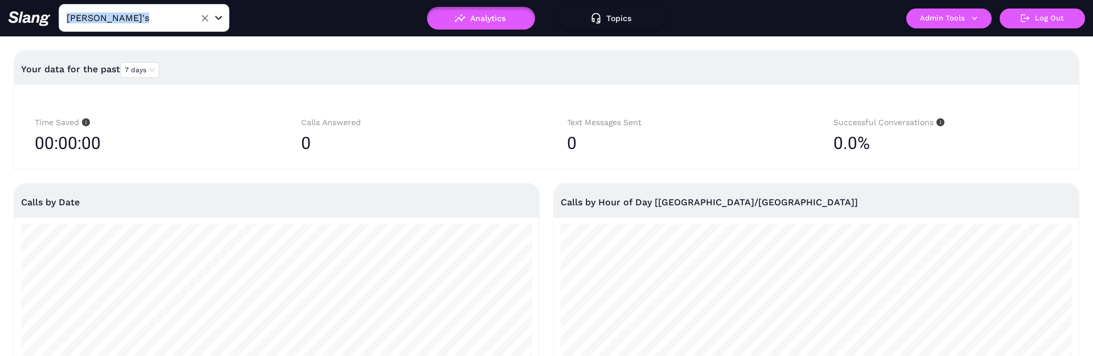 This screenshot has height=356, width=1093. Describe the element at coordinates (205, 18) in the screenshot. I see `button: Clear` at that location.